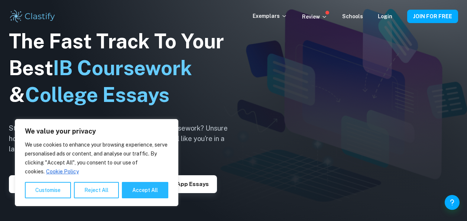  What do you see at coordinates (124, 68) in the screenshot?
I see `h1: The Fast Track To Your Best &` at bounding box center [124, 68].